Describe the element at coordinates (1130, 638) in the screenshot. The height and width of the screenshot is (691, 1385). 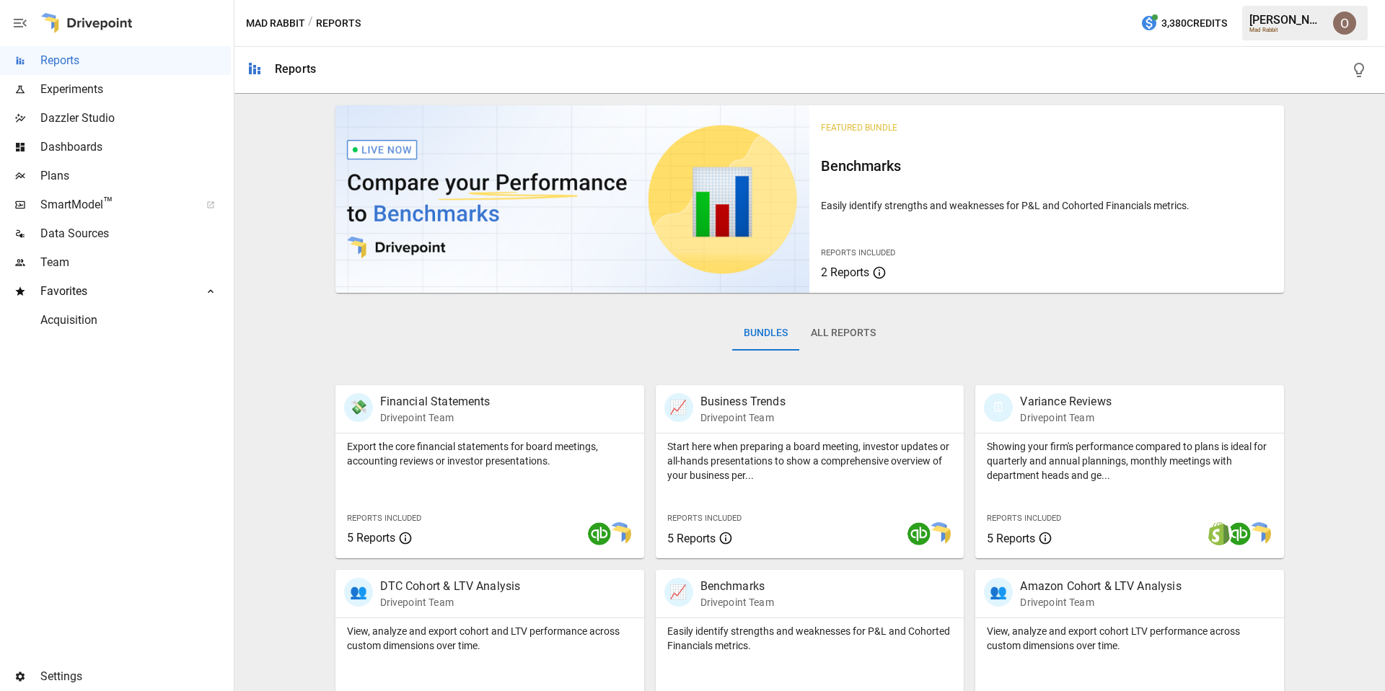
I see `p: View, analyze and export cohort LTV performance across custom dimensions over time.` at that location.